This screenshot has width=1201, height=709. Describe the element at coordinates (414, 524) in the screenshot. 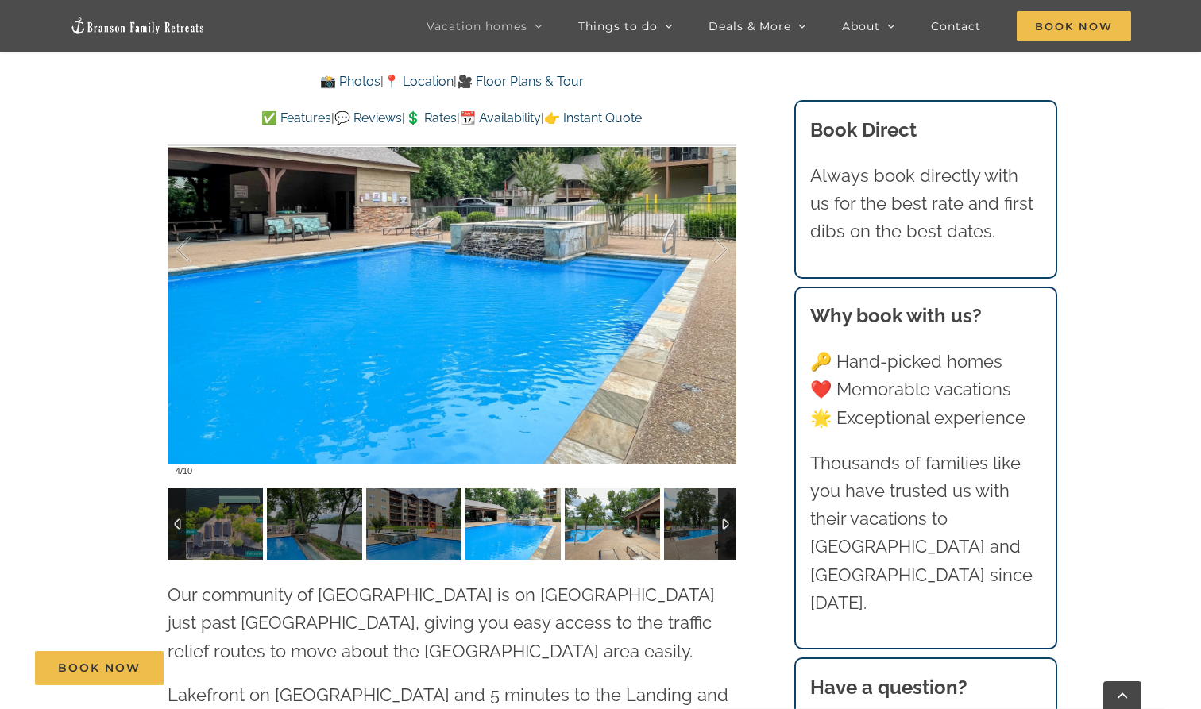

I see `img: Briarwood-swimming-pool-Lake-Taneycomo-9-scaled.jpg-nggid041846-ngg0dyn-120x90-00f0w010c011r110f1...` at that location.